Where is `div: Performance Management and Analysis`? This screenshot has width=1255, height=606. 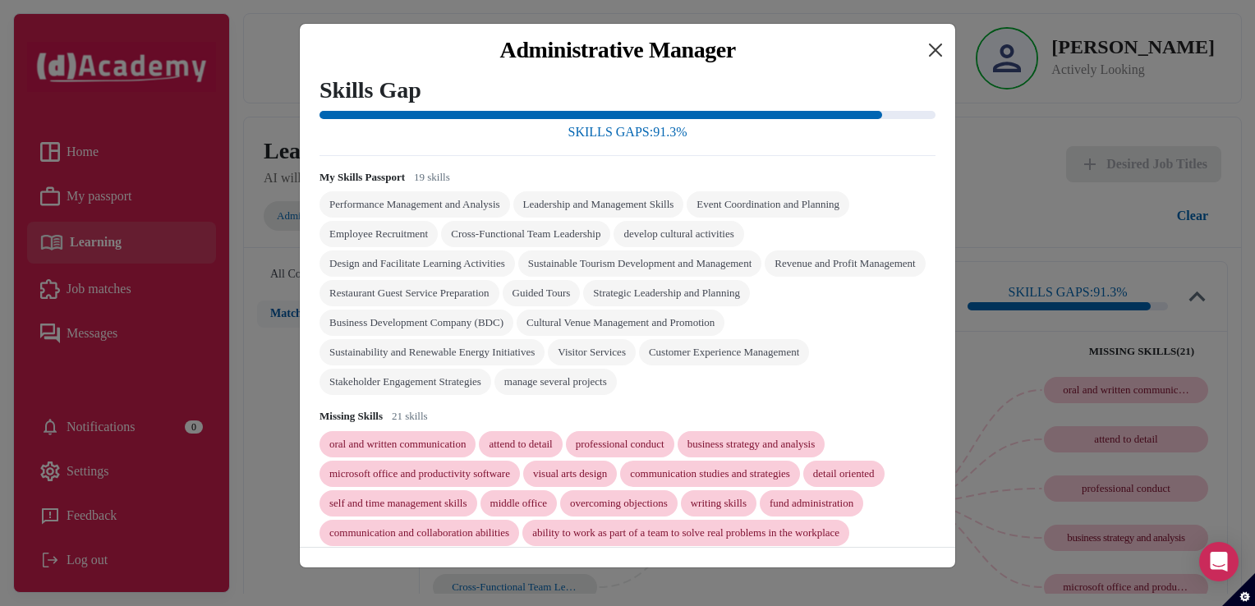
div: Performance Management and Analysis is located at coordinates (415, 204).